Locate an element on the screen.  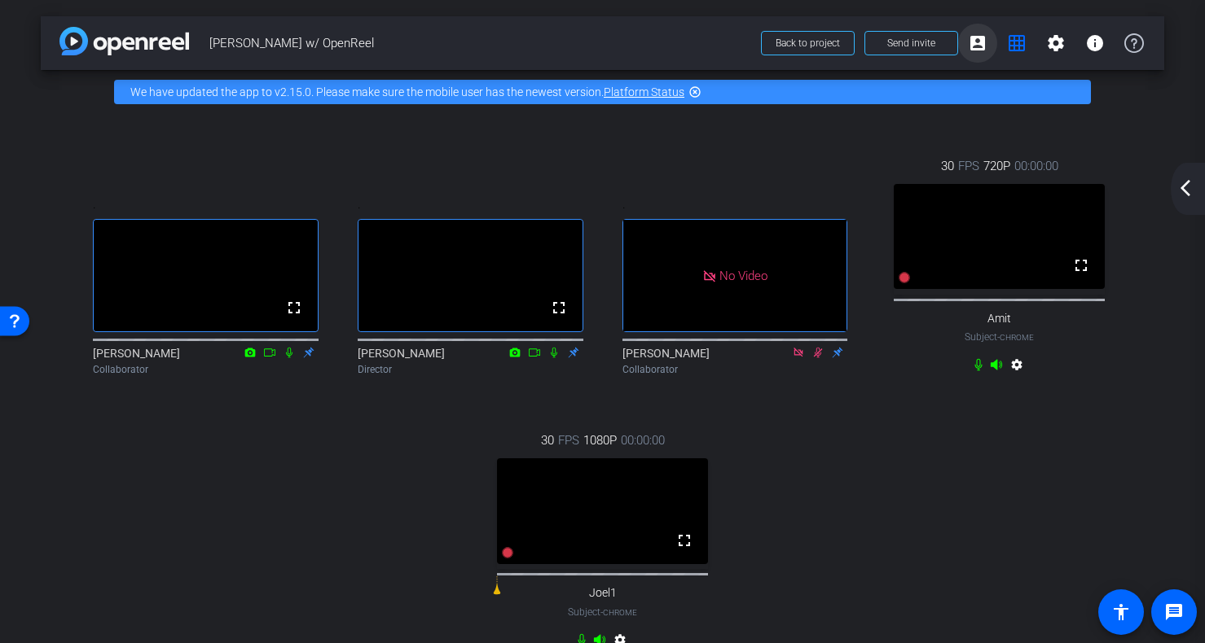
mat-icon: 2 dB is located at coordinates (497, 586).